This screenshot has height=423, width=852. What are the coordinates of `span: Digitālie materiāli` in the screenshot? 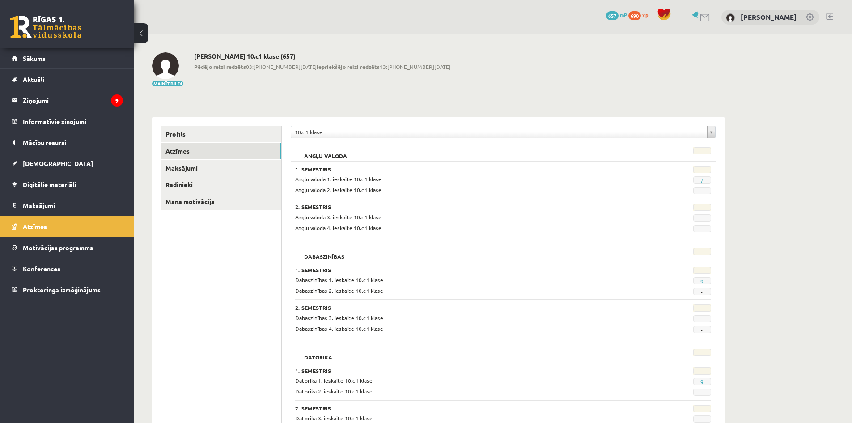 It's located at (49, 184).